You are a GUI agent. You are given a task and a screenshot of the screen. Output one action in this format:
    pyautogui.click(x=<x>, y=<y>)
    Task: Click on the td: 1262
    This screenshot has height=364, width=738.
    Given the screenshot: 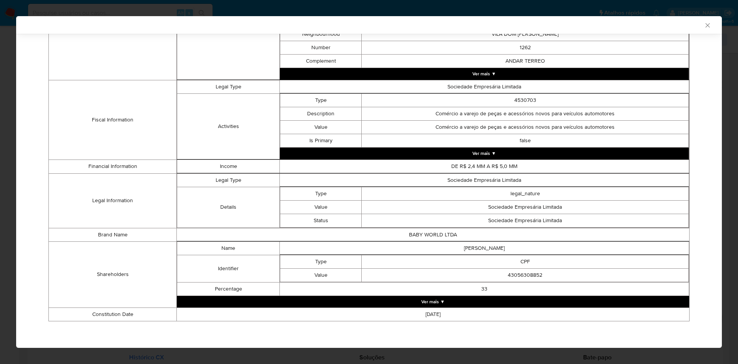 What is the action you would take?
    pyautogui.click(x=525, y=47)
    